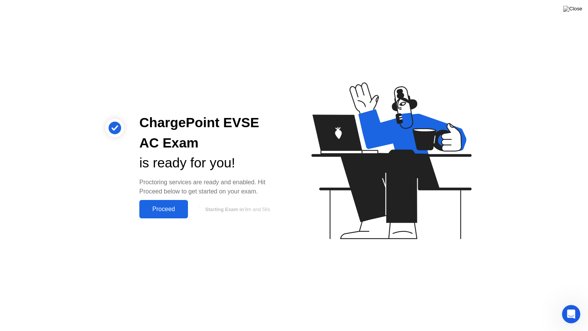 Image resolution: width=588 pixels, height=331 pixels. What do you see at coordinates (12, 10) in the screenshot?
I see `button: go back` at bounding box center [12, 10].